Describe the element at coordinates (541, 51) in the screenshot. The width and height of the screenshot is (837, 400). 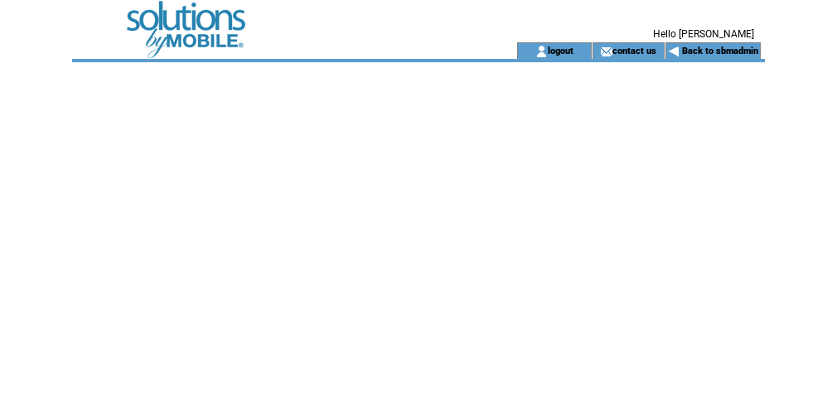
I see `img: account_icon.gif` at that location.